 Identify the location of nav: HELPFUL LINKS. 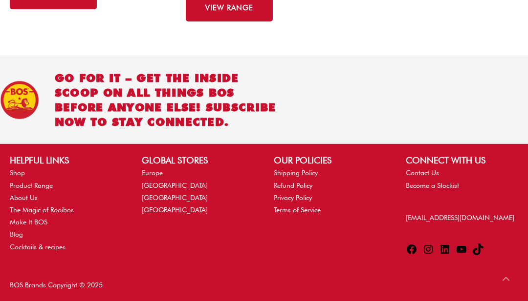
(66, 210).